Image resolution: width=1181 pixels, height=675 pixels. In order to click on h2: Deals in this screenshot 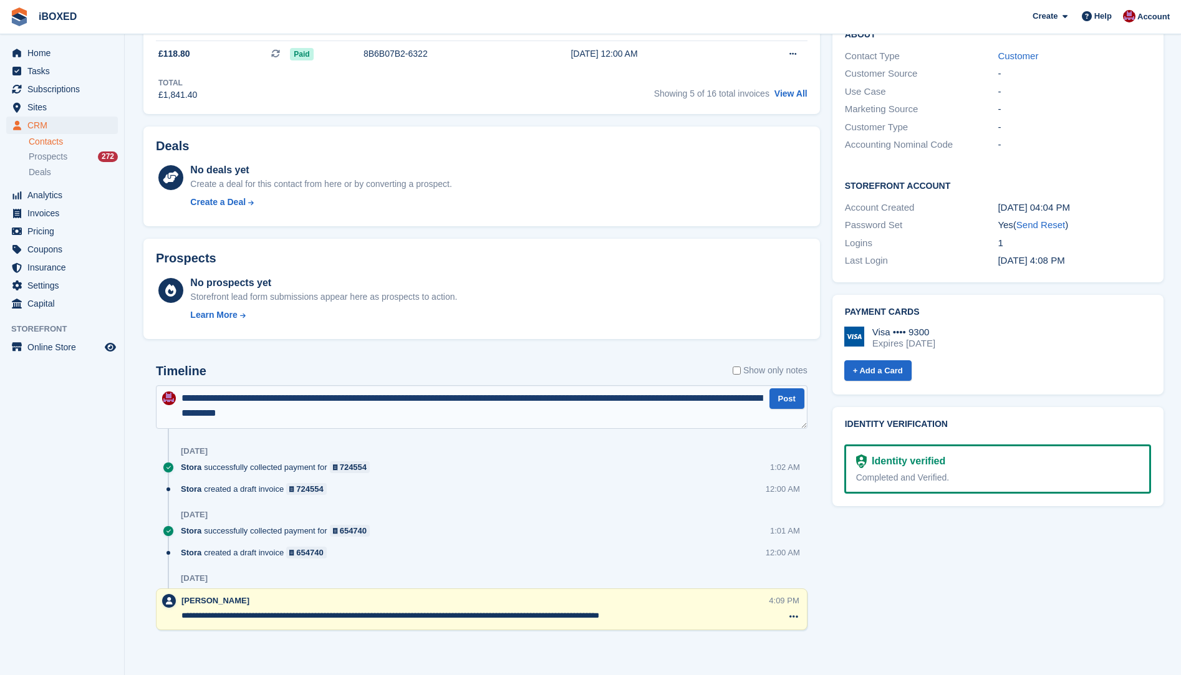, I will do `click(172, 146)`.